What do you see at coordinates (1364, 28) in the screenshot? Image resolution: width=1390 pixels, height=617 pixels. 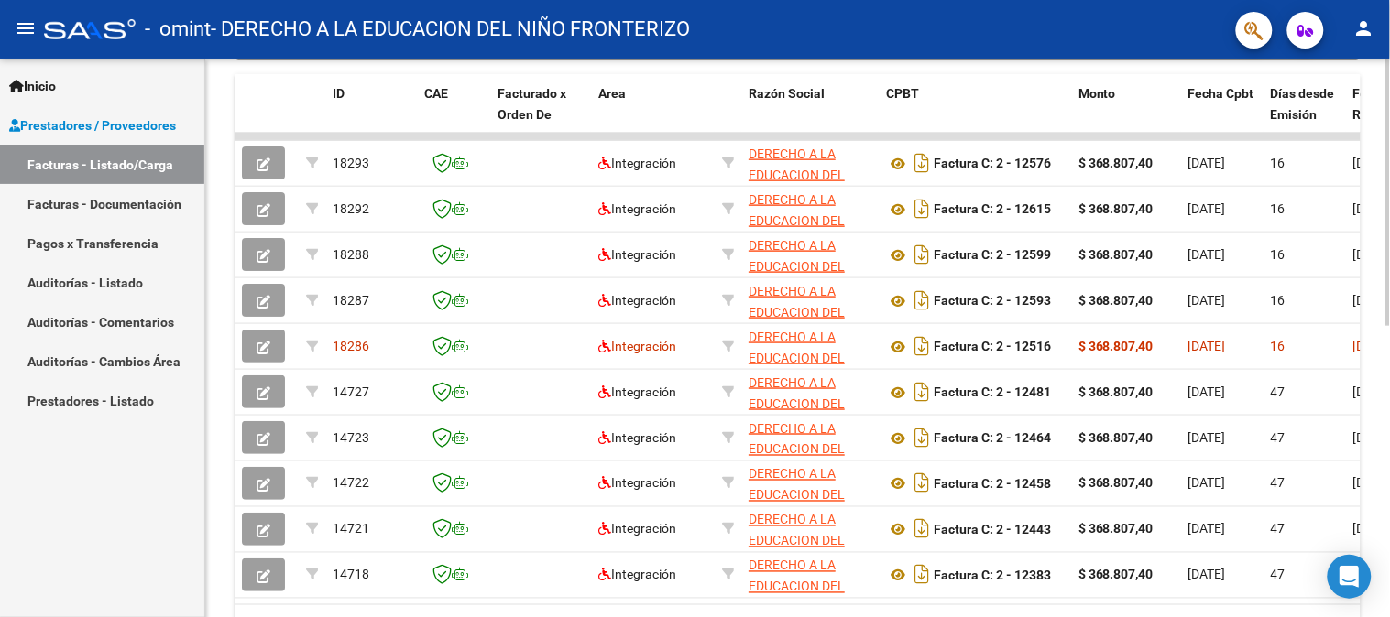 I see `mat-icon: person` at bounding box center [1364, 28].